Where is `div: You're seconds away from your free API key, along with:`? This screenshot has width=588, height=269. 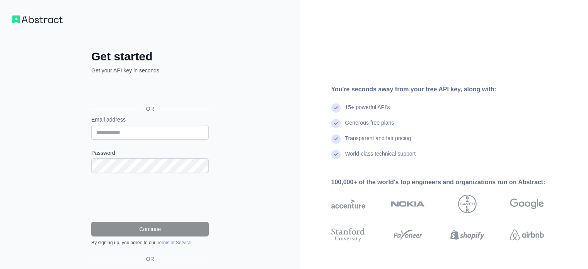
div: You're seconds away from your free API key, along with: is located at coordinates (450, 89).